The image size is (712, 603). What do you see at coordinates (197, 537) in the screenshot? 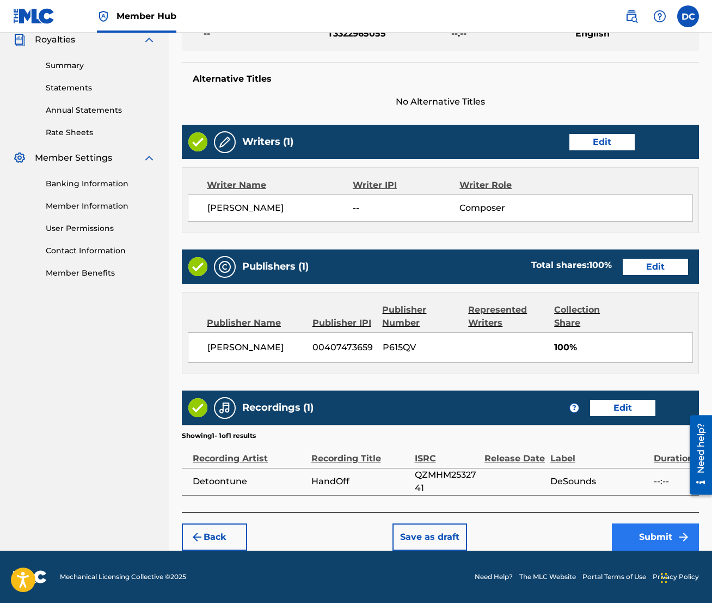
I see `img: 7ee5dd4eb1f8a8e3ef2f.svg` at bounding box center [197, 537].